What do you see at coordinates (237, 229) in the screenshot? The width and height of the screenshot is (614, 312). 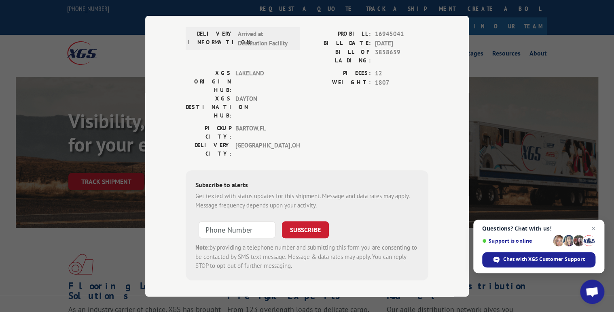 I see `input: Phone Number` at bounding box center [237, 229].